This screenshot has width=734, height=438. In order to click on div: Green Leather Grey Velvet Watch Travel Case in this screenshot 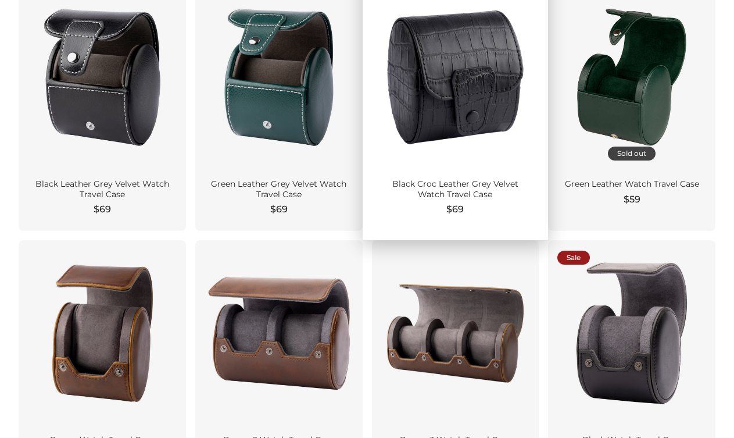, I will do `click(279, 189)`.